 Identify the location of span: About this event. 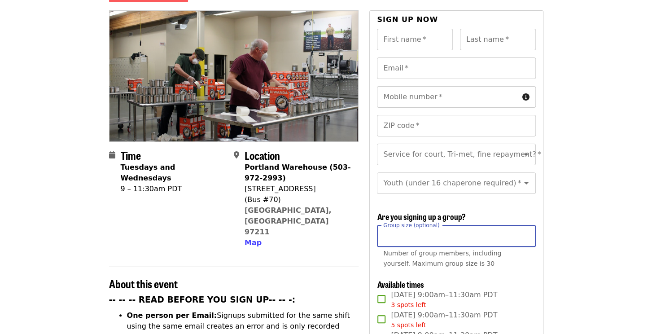
(143, 283).